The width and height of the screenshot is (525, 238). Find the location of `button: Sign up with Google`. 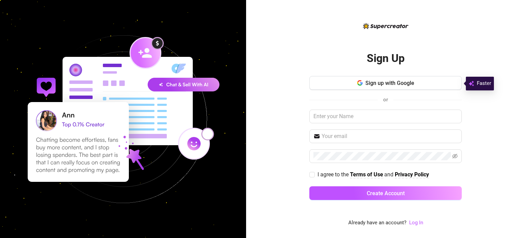

button: Sign up with Google is located at coordinates (386, 83).